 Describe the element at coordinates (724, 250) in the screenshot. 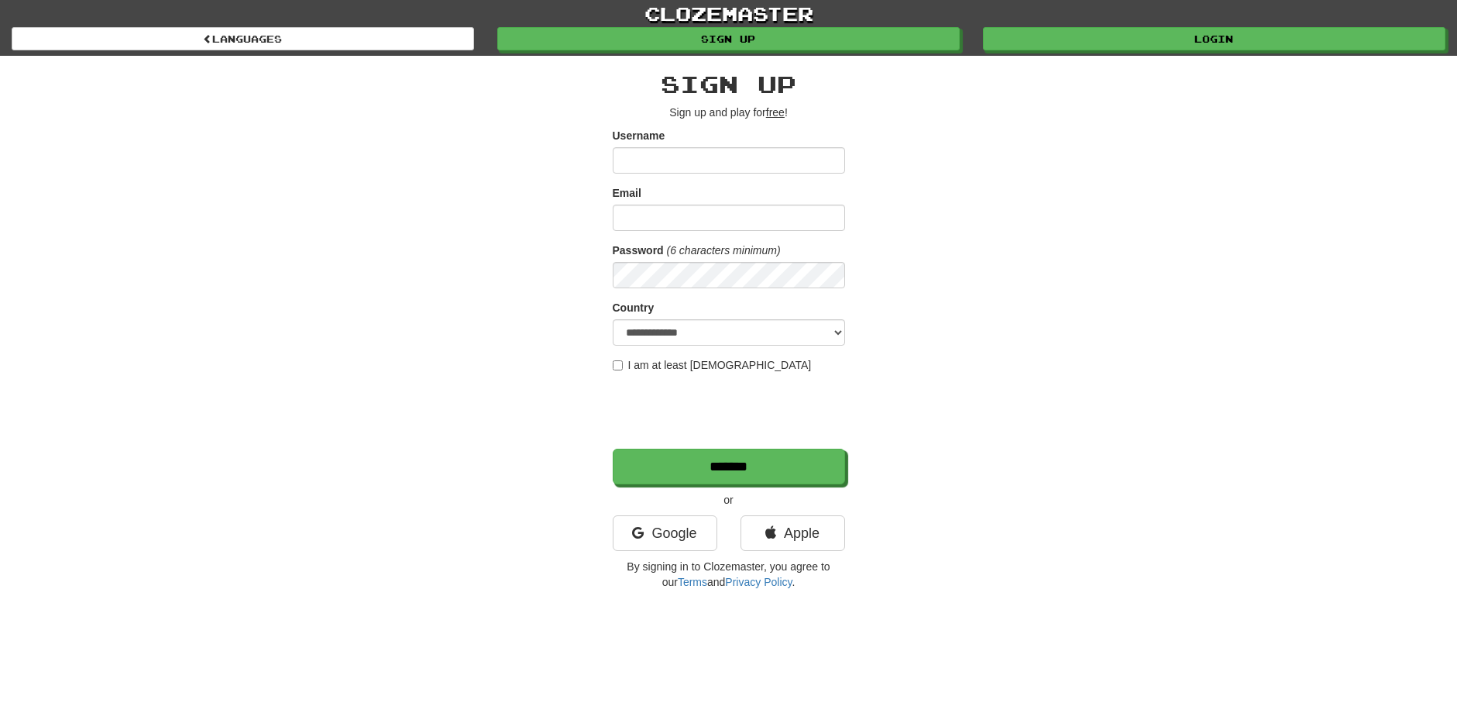

I see `em: (6 characters minimum)` at that location.